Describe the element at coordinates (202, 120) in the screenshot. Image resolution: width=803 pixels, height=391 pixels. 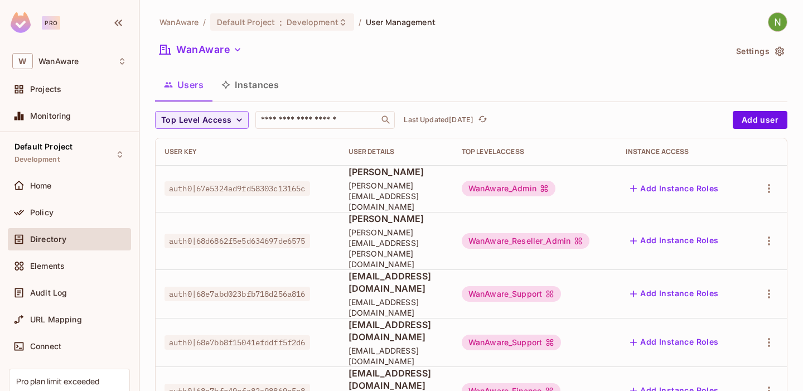
I see `button: Top Level Access` at that location.